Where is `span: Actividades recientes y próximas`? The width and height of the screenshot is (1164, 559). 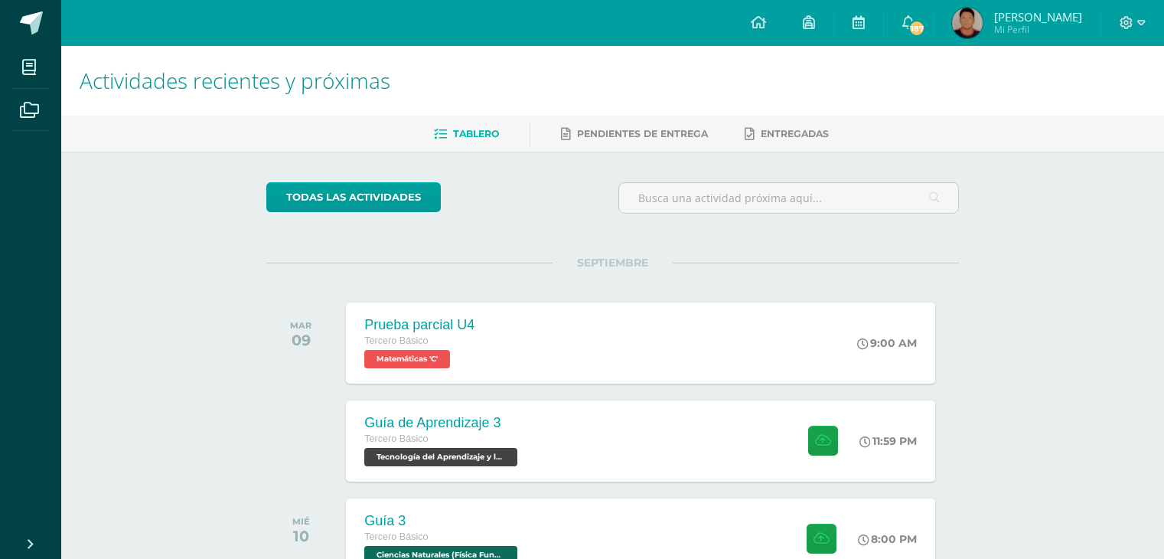 span: Actividades recientes y próximas is located at coordinates (235, 80).